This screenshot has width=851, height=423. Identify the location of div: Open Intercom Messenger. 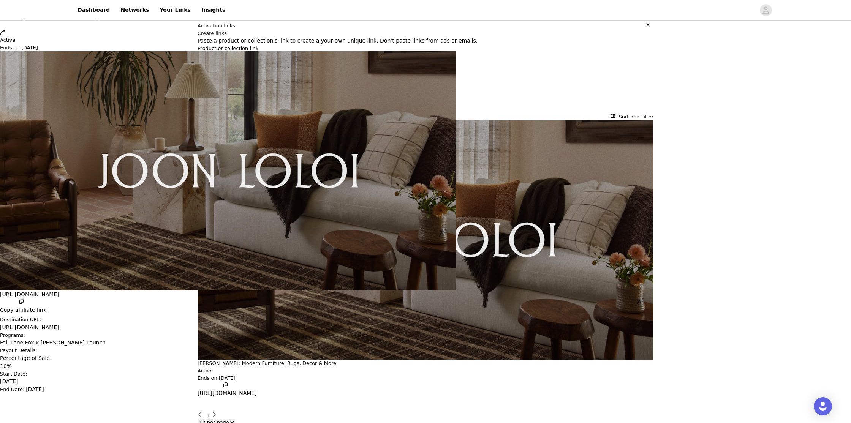
(823, 406).